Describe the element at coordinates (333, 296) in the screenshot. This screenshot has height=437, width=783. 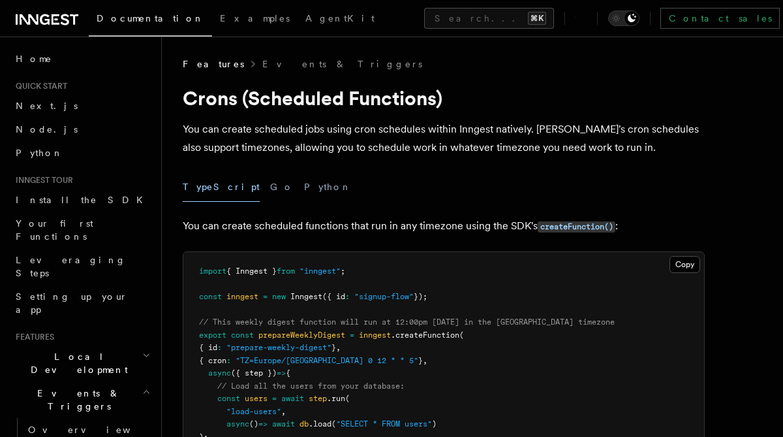
I see `span: ({ id` at that location.